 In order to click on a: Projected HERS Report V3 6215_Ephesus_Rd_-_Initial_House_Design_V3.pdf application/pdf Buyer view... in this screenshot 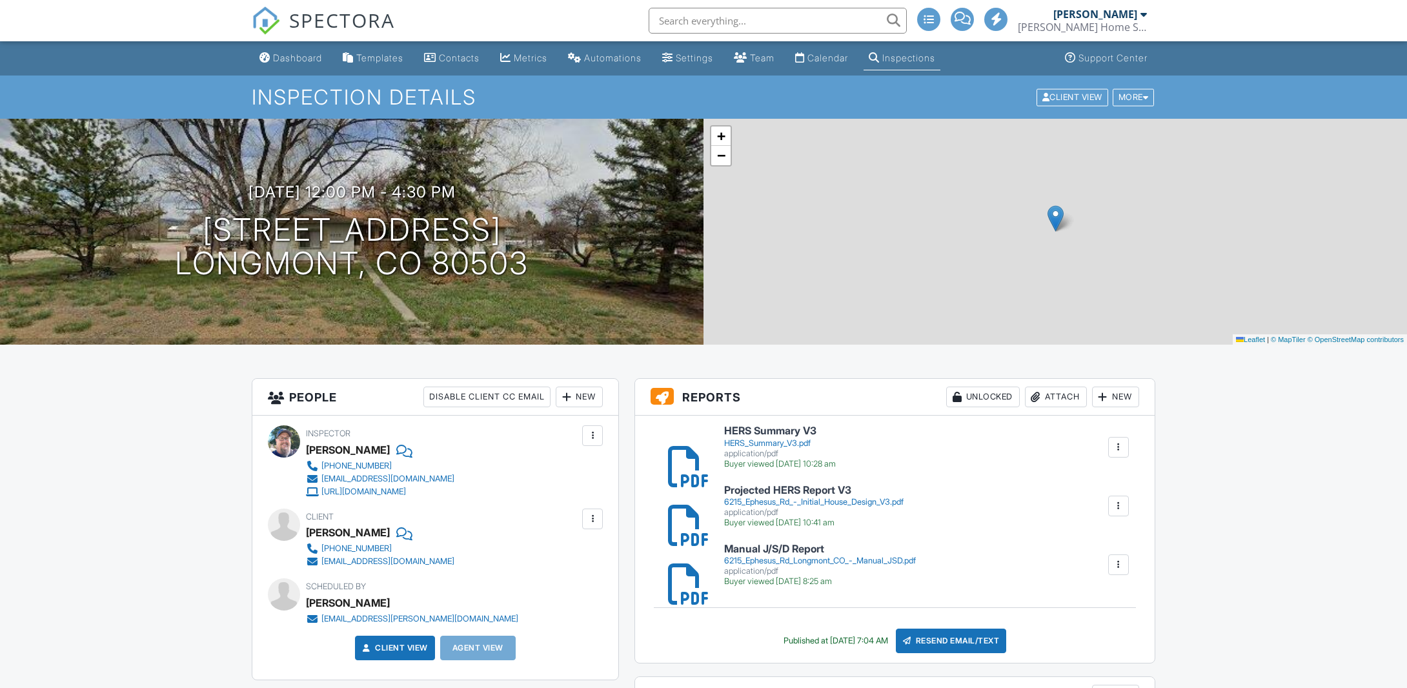, I will do `click(814, 506)`.